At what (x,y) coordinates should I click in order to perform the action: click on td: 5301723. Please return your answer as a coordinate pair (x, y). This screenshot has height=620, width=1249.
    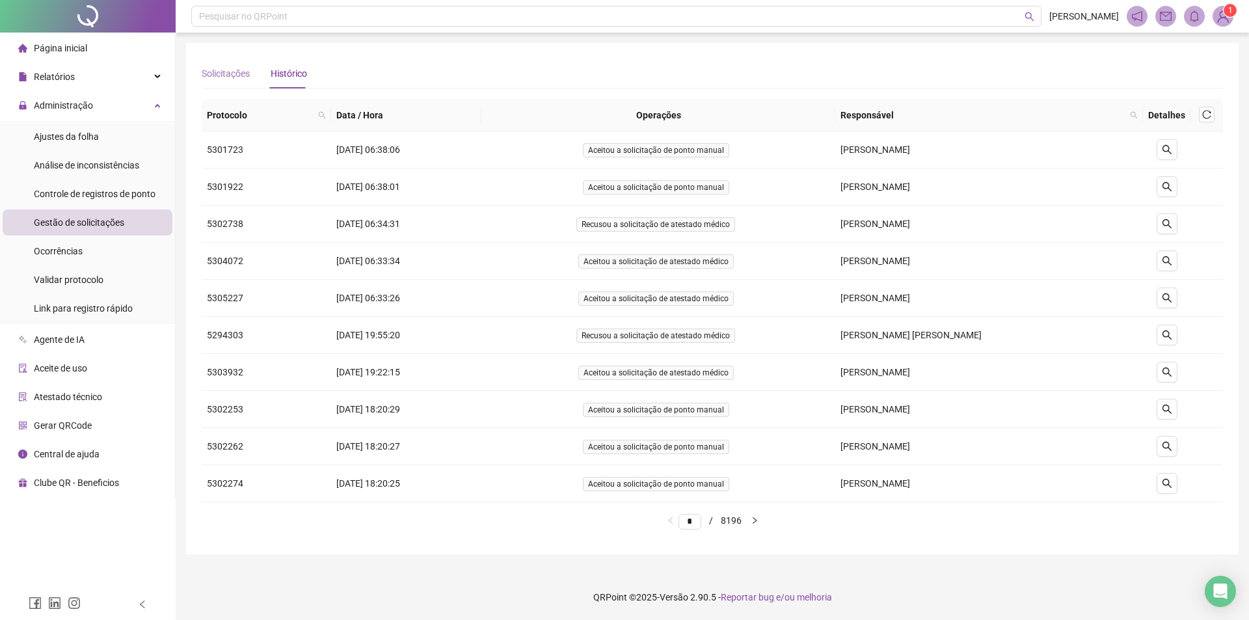
    Looking at the image, I should click on (266, 150).